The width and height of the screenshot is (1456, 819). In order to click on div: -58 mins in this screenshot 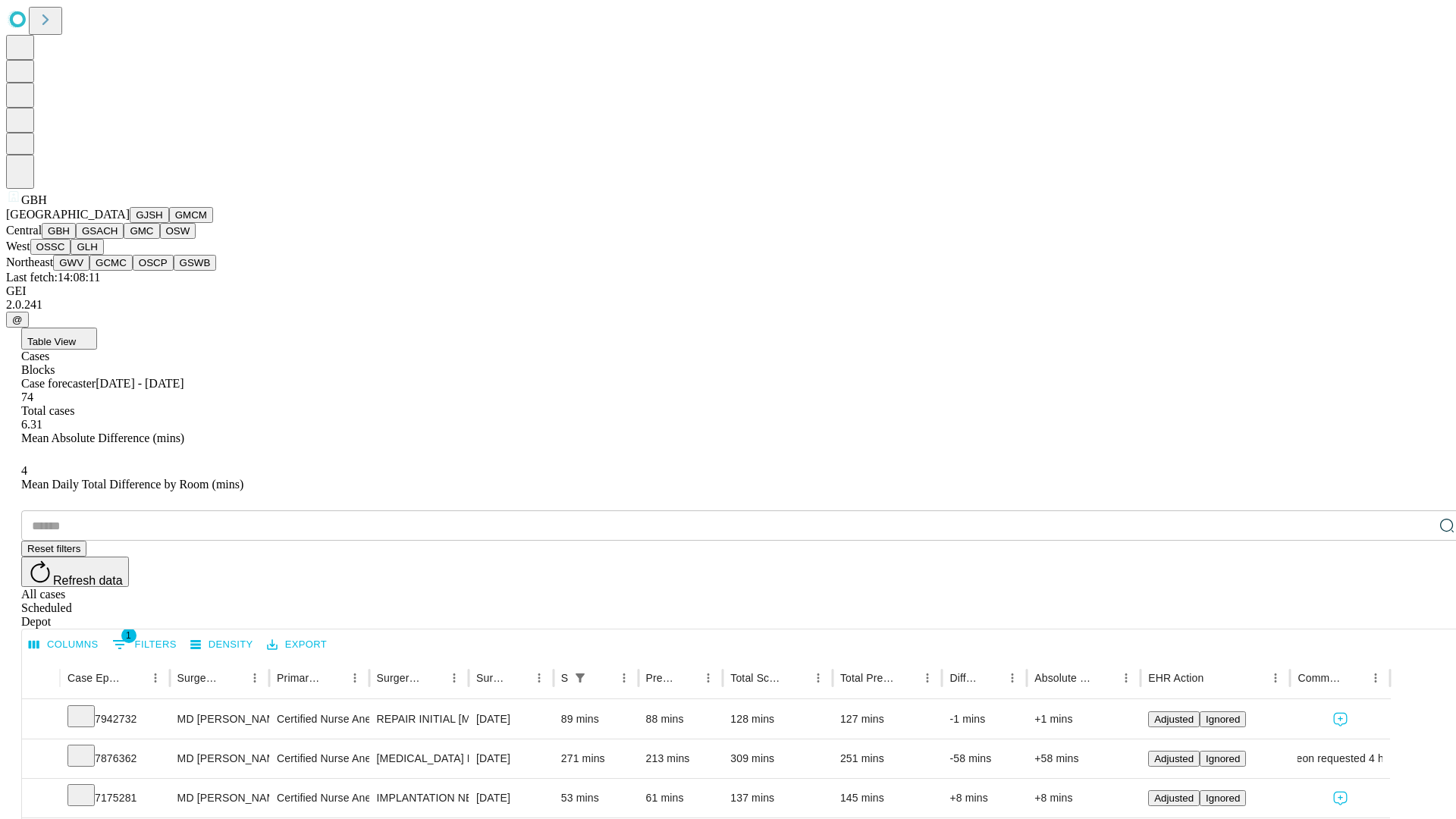, I will do `click(984, 758)`.